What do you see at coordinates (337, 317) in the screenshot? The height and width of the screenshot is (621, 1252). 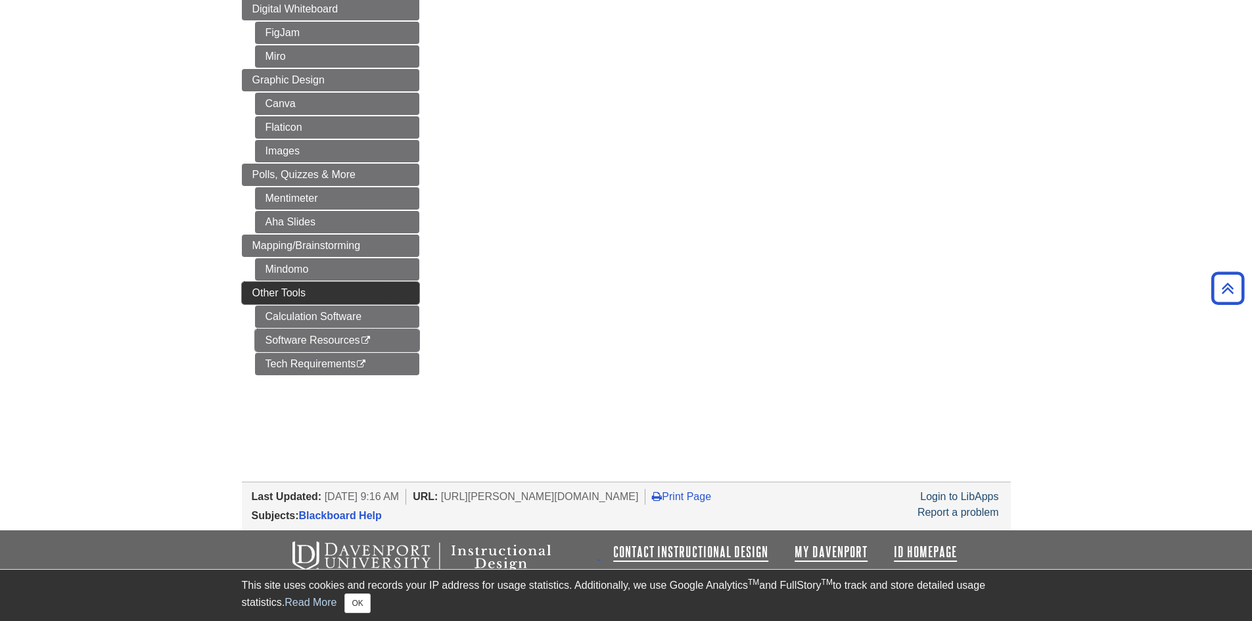 I see `a: Calculation Software` at bounding box center [337, 317].